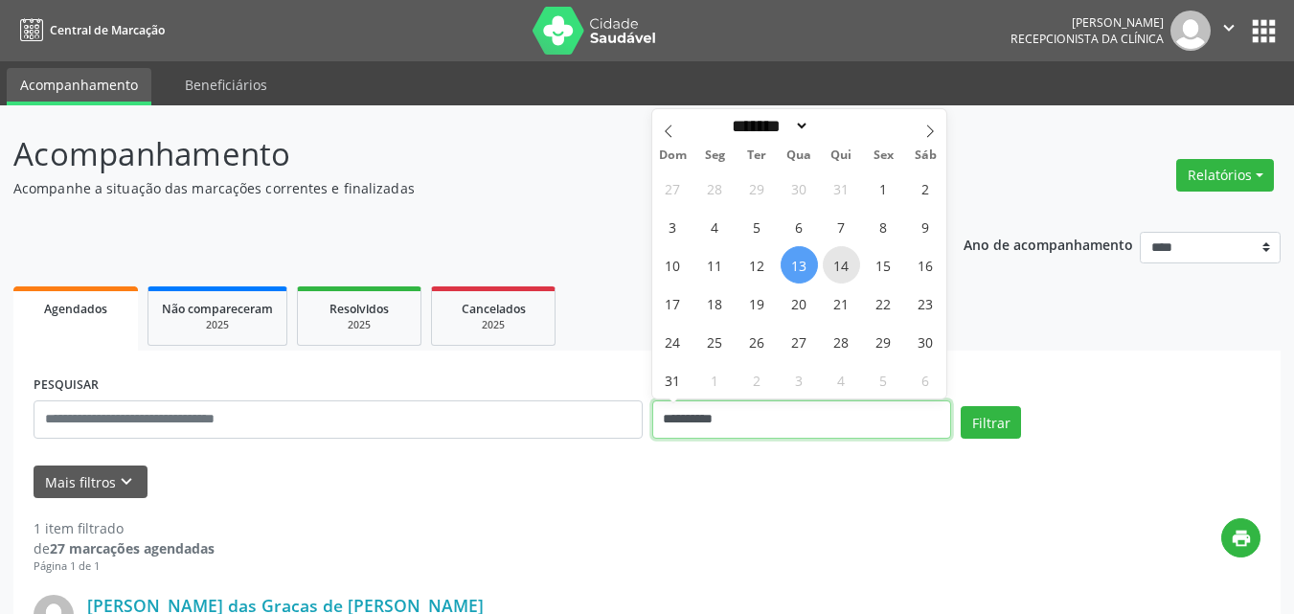  Describe the element at coordinates (883, 341) in the screenshot. I see `span: Agosto 29, 2025` at that location.